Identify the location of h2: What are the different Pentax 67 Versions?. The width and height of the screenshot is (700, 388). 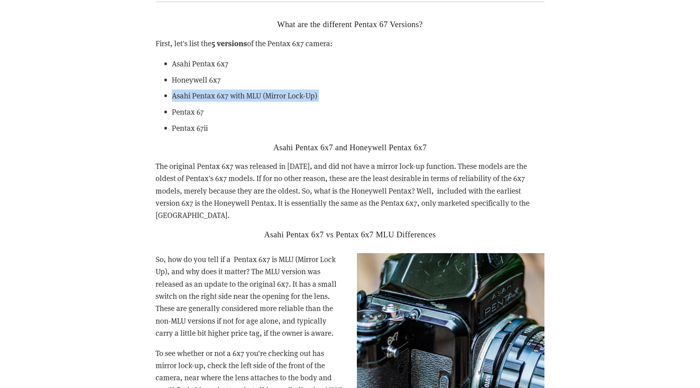
(350, 24).